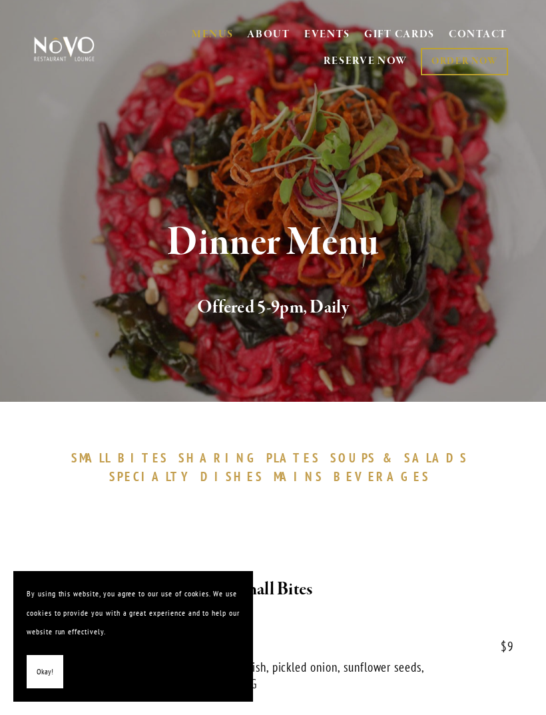  What do you see at coordinates (327, 35) in the screenshot?
I see `a: EVENTS` at bounding box center [327, 35].